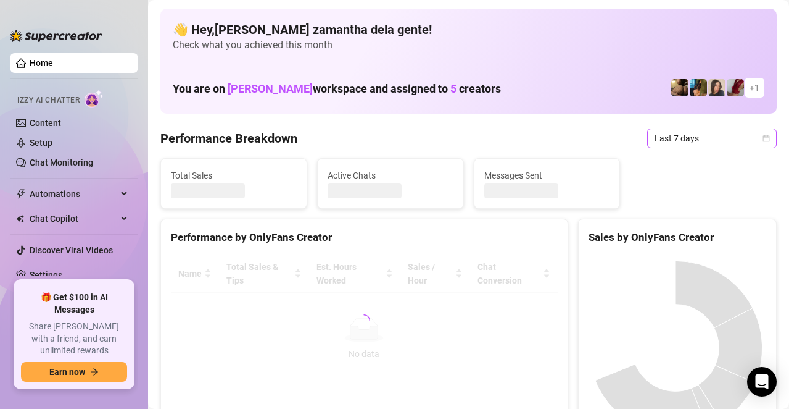  What do you see at coordinates (45, 123) in the screenshot?
I see `a: Content` at bounding box center [45, 123].